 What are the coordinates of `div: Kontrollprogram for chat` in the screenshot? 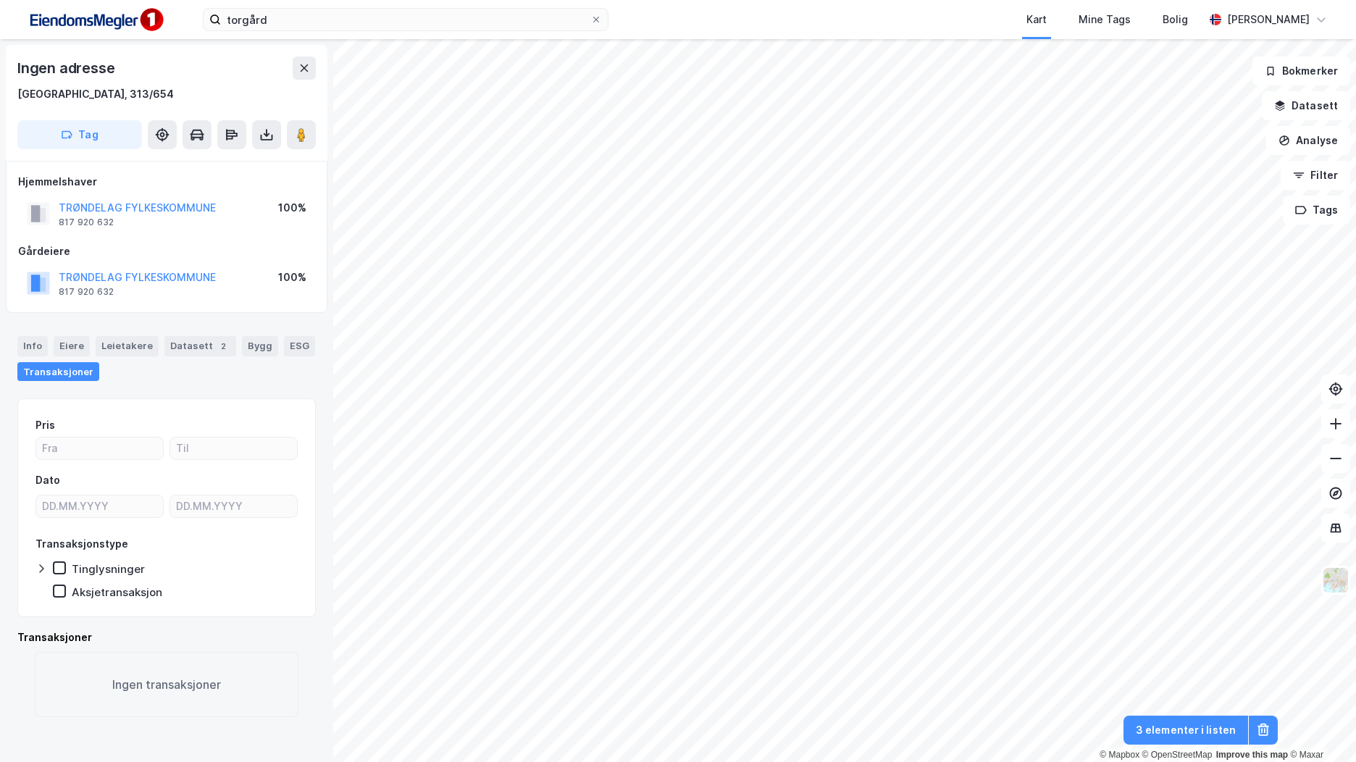 It's located at (1320, 727).